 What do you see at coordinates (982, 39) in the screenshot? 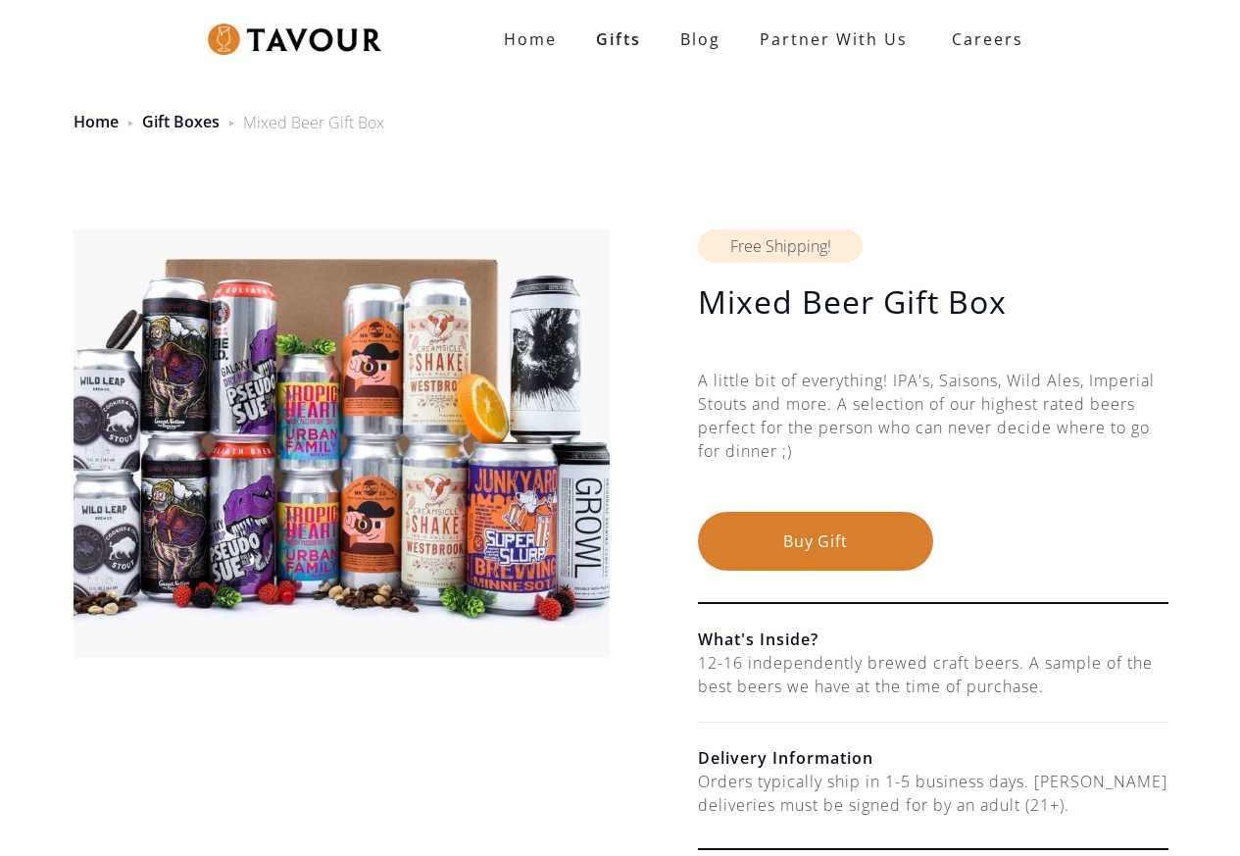
I see `a: Careers` at bounding box center [982, 39].